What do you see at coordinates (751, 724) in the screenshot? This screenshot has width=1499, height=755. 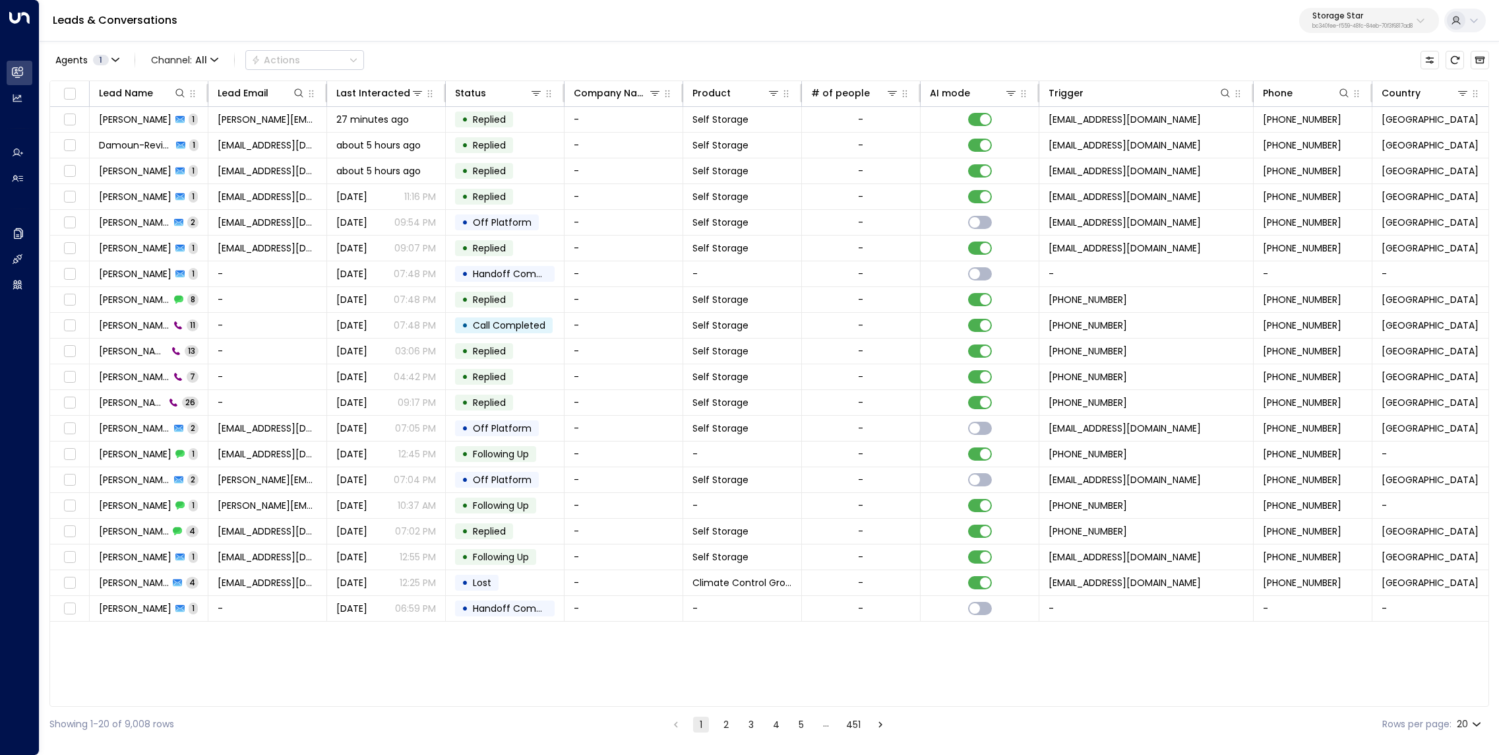 I see `button: Go to page 3` at bounding box center [751, 724].